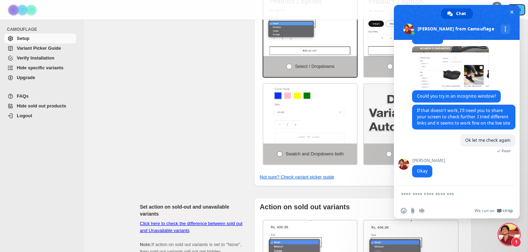 This screenshot has width=528, height=252. What do you see at coordinates (24, 115) in the screenshot?
I see `span: Logout` at bounding box center [24, 115].